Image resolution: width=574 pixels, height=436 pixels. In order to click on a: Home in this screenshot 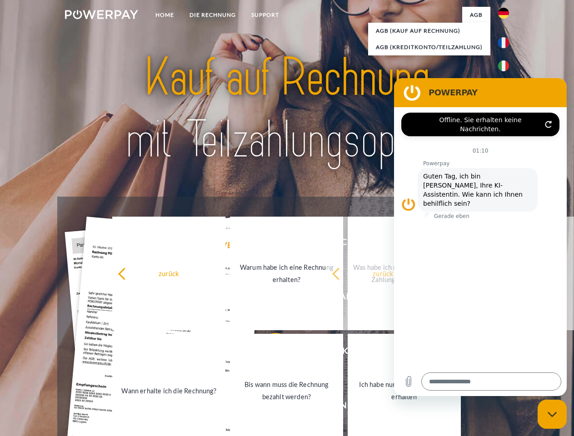, I will do `click(165, 15)`.